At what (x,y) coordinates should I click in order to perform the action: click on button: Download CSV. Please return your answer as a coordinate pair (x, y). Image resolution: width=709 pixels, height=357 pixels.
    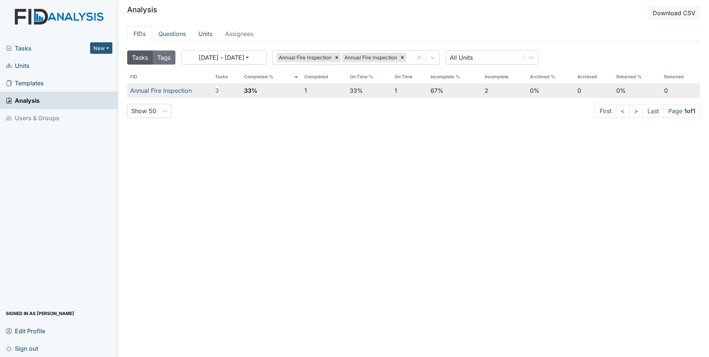
    Looking at the image, I should click on (674, 13).